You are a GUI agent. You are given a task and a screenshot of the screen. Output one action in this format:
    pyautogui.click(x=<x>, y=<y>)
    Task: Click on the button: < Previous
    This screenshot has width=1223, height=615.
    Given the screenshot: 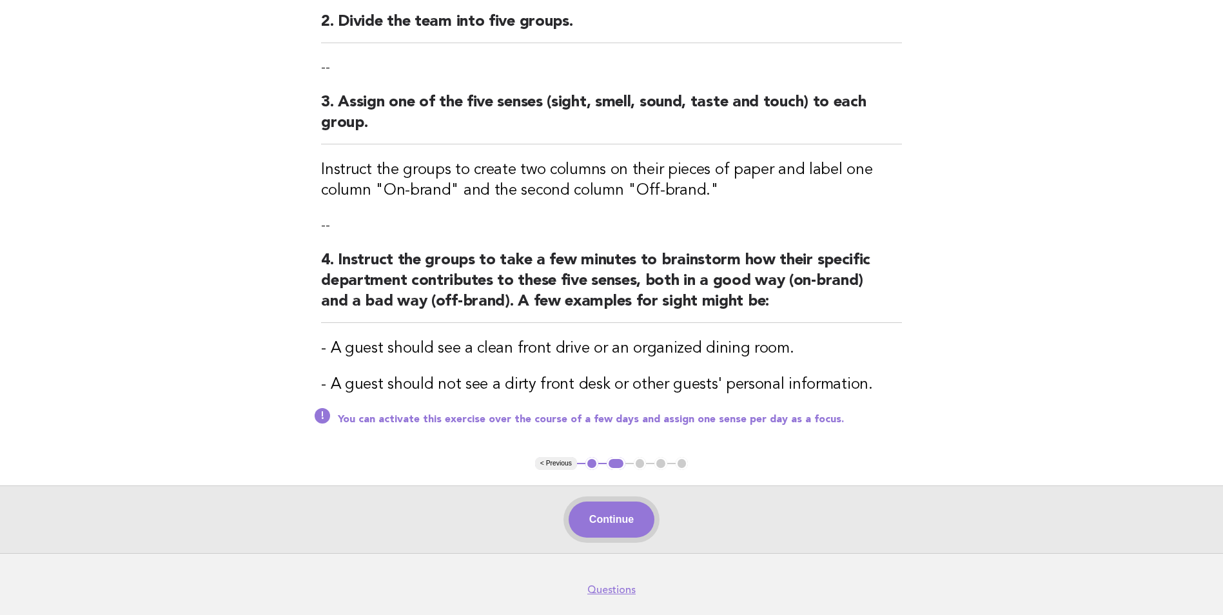 What is the action you would take?
    pyautogui.click(x=556, y=464)
    